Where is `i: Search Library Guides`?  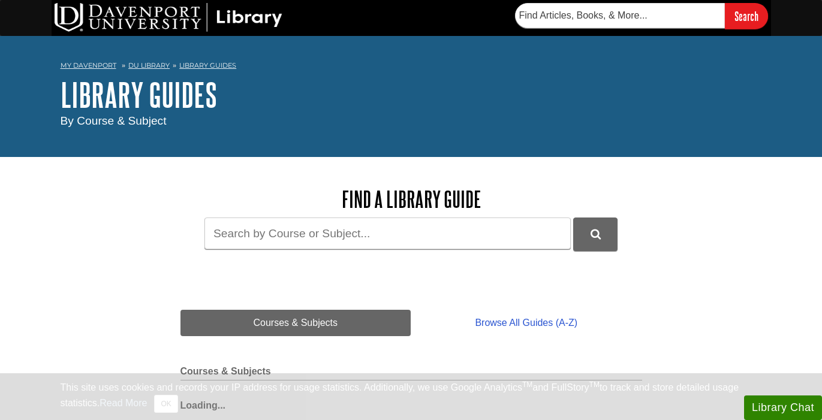 i: Search Library Guides is located at coordinates (595, 234).